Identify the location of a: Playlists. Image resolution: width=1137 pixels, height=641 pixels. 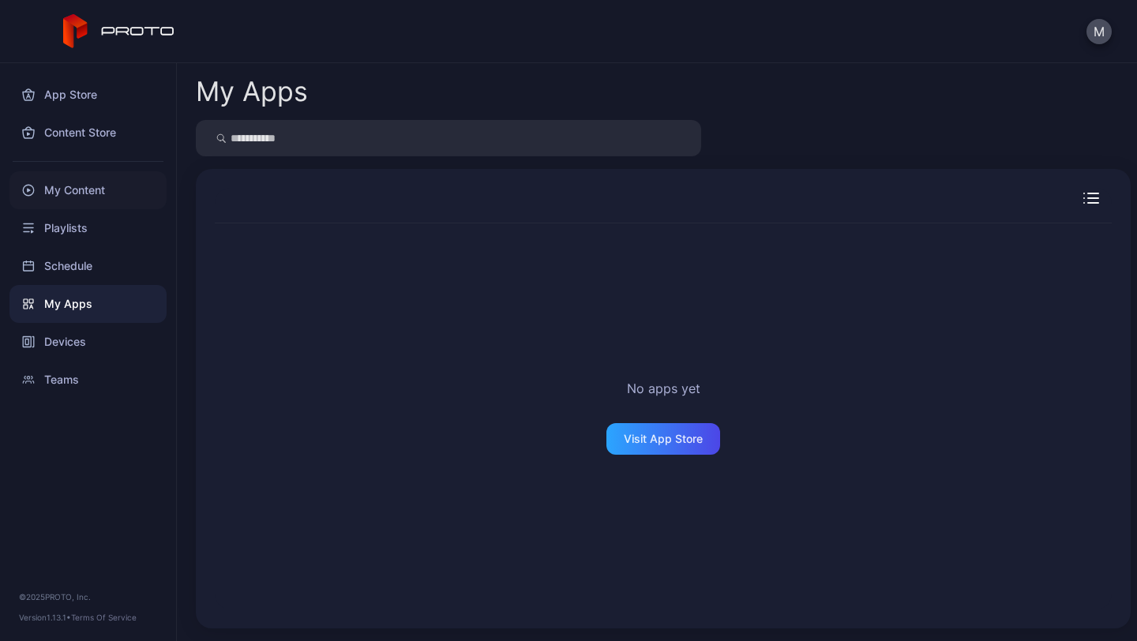
(88, 228).